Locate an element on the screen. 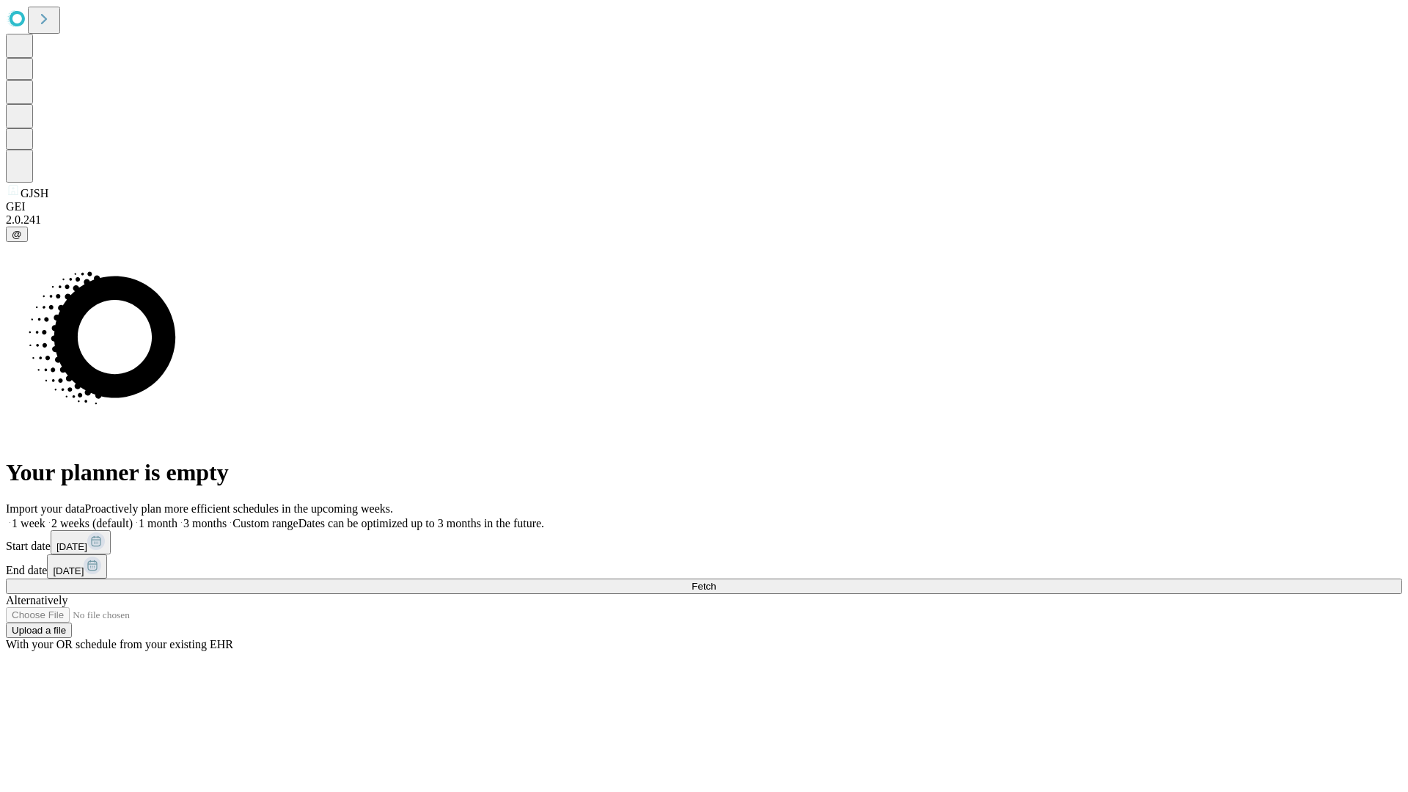 The height and width of the screenshot is (792, 1408). button: Fetch is located at coordinates (704, 586).